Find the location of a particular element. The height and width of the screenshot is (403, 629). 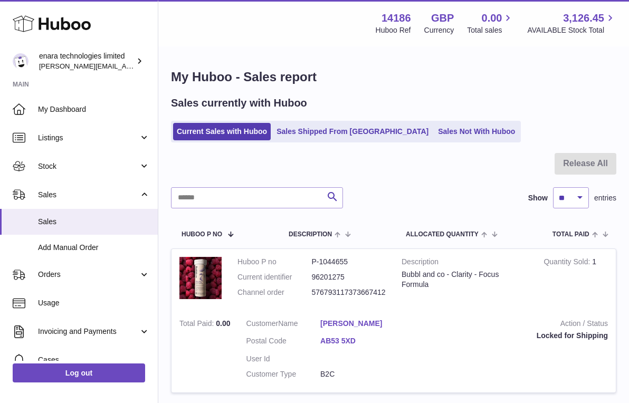

dd: B2C is located at coordinates (357, 374).